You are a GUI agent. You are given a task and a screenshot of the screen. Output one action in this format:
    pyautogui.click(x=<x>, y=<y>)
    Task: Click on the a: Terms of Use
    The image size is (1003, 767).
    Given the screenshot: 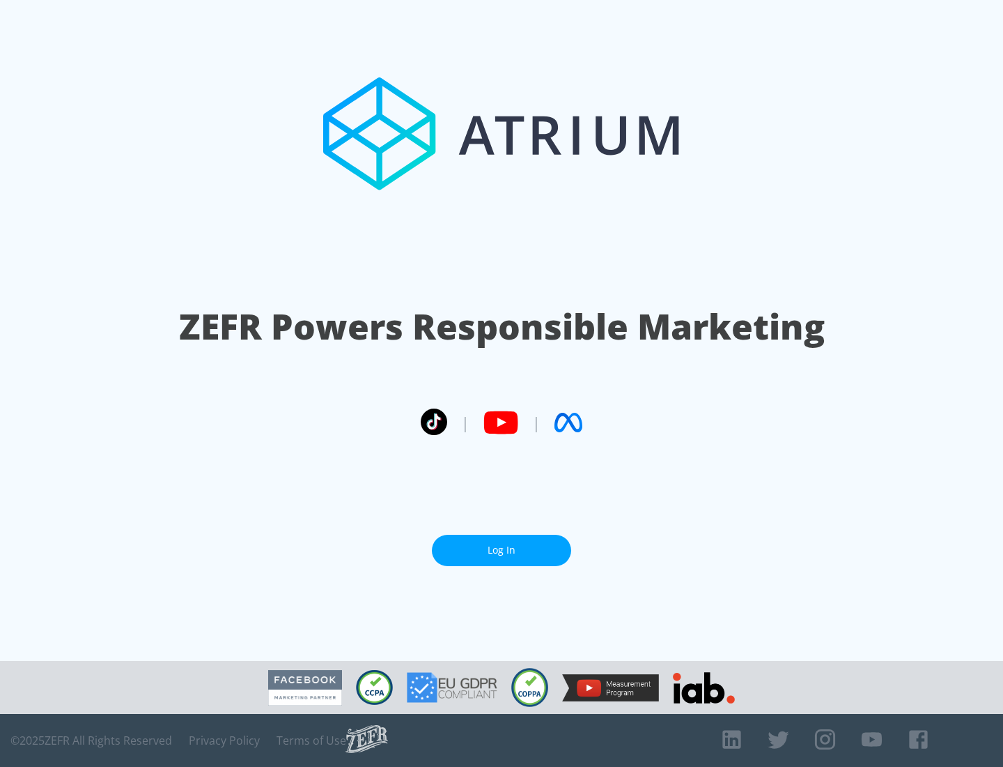 What is the action you would take?
    pyautogui.click(x=311, y=740)
    